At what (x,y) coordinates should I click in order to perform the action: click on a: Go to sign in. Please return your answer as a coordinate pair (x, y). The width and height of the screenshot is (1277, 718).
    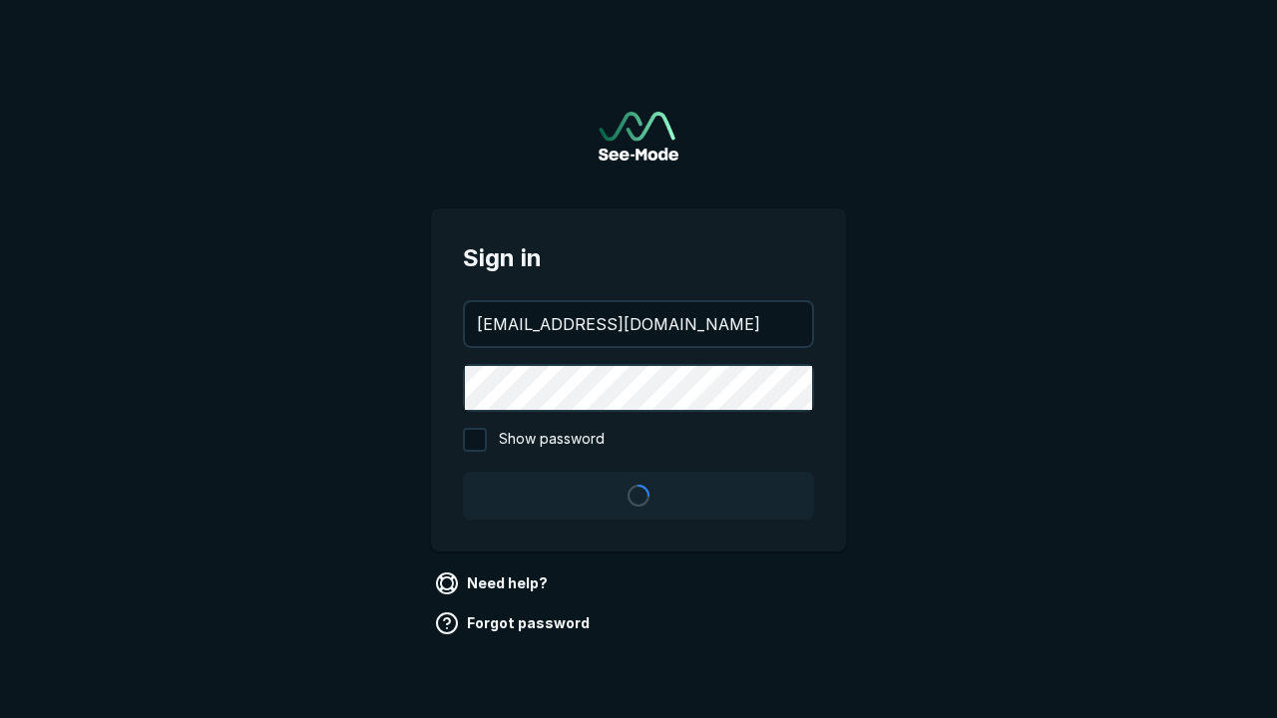
    Looking at the image, I should click on (639, 136).